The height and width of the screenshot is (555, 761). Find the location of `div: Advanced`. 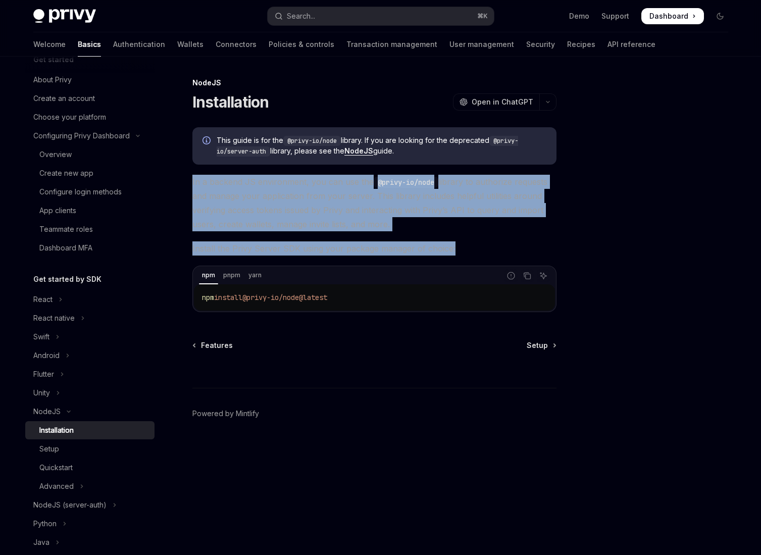

div: Advanced is located at coordinates (57, 487).